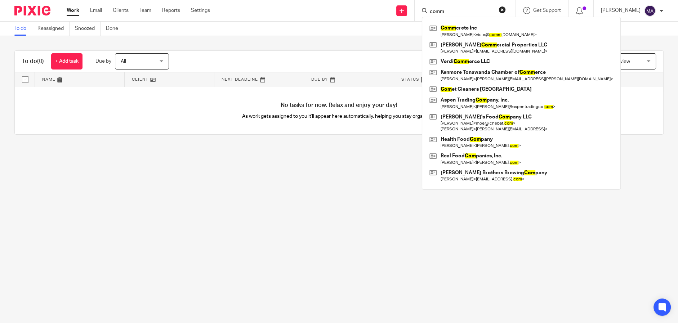 This screenshot has width=678, height=323. I want to click on a: Team, so click(145, 10).